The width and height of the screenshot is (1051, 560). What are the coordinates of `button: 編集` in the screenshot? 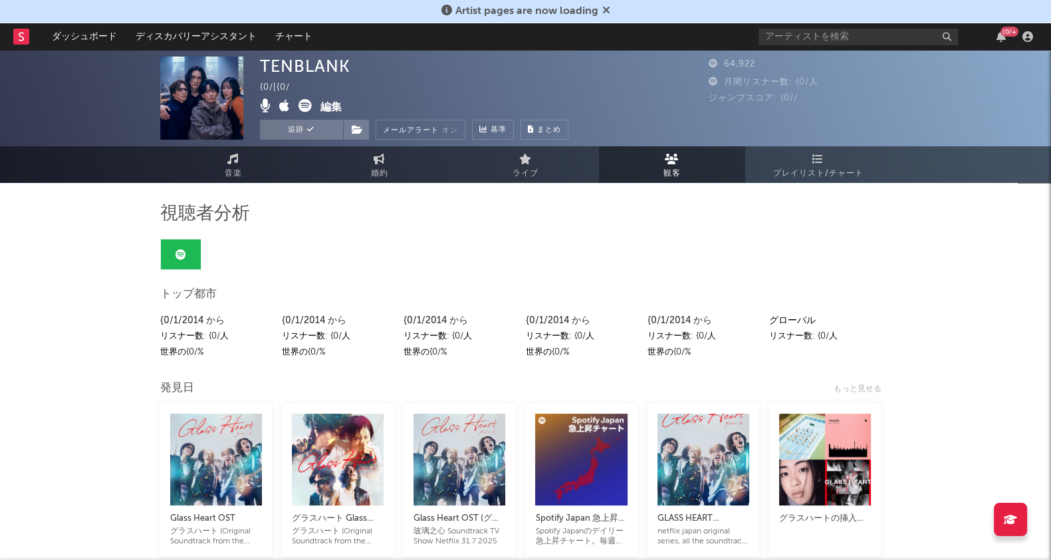 It's located at (331, 107).